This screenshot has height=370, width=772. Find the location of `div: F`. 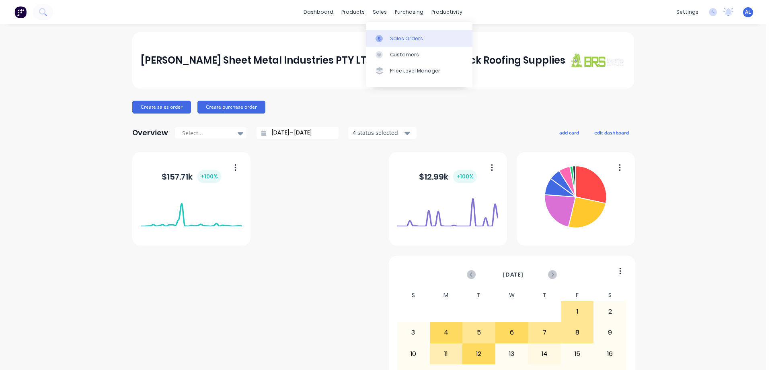

div: F is located at coordinates (577, 295).